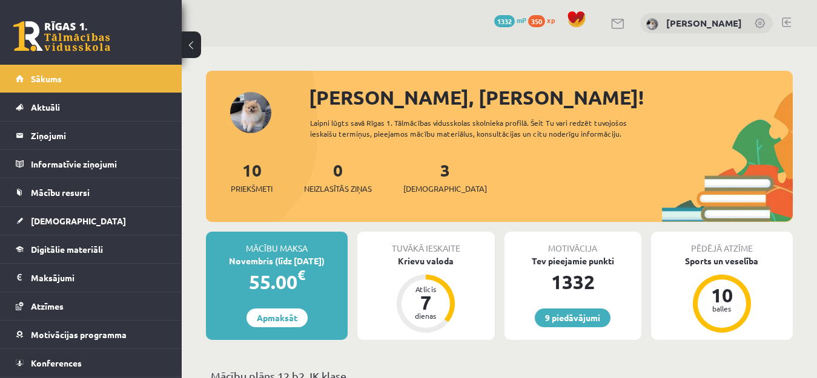  Describe the element at coordinates (426, 303) in the screenshot. I see `div: 7` at that location.